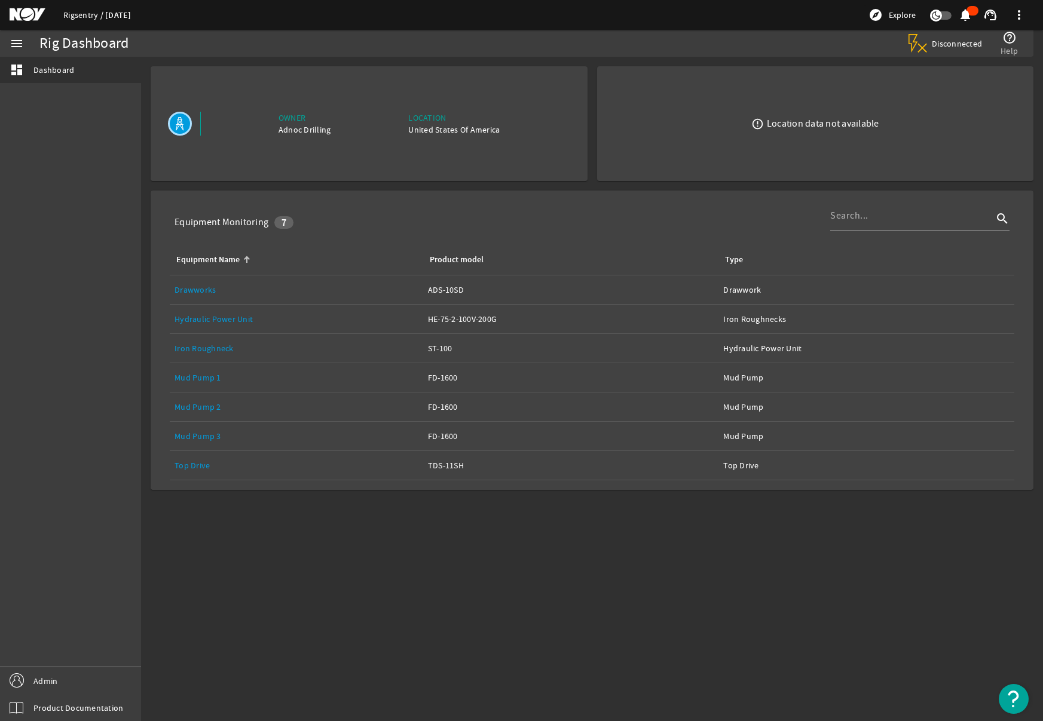 The width and height of the screenshot is (1043, 721). I want to click on span: Disconnected, so click(957, 44).